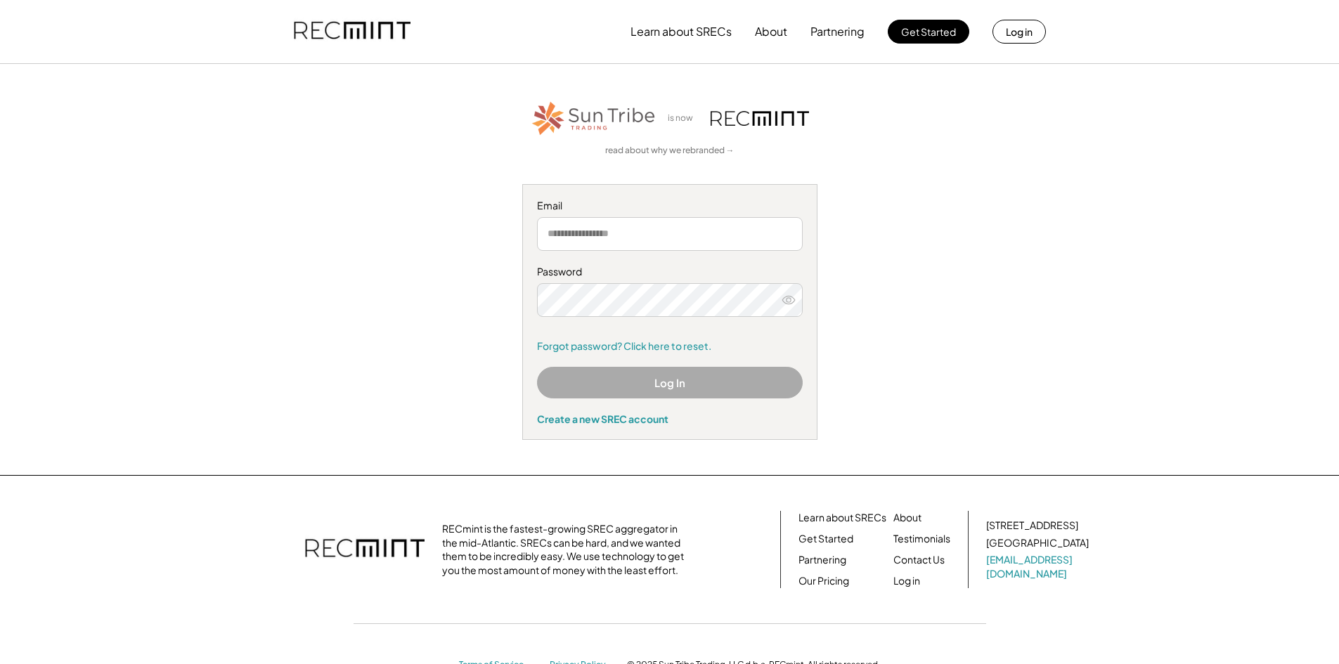  Describe the element at coordinates (681, 32) in the screenshot. I see `button: Learn about SRECs` at that location.